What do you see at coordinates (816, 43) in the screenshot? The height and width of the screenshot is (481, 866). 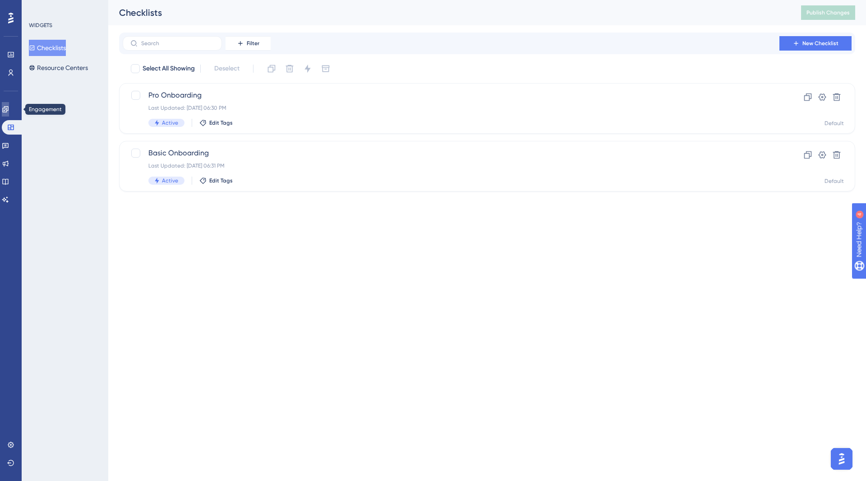 I see `button: New Checklist` at bounding box center [816, 43].